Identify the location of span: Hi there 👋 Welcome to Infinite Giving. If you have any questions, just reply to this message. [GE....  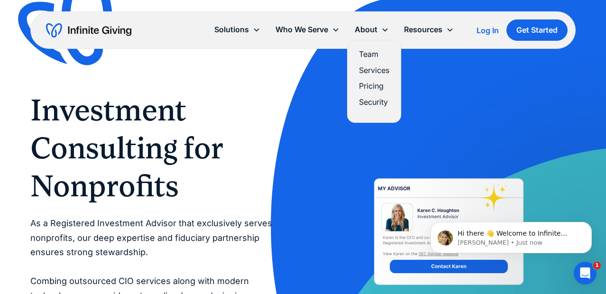
(98, 45).